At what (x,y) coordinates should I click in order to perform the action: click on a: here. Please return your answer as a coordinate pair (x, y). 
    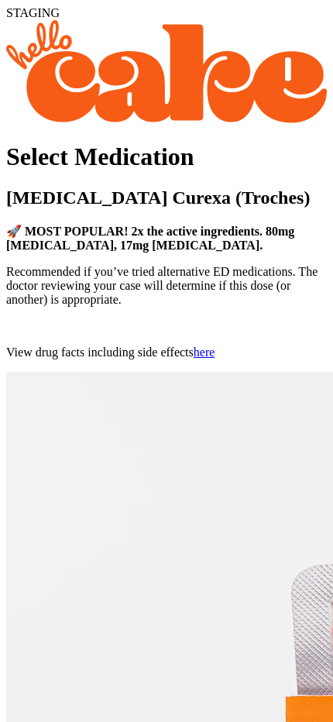
    Looking at the image, I should click on (205, 352).